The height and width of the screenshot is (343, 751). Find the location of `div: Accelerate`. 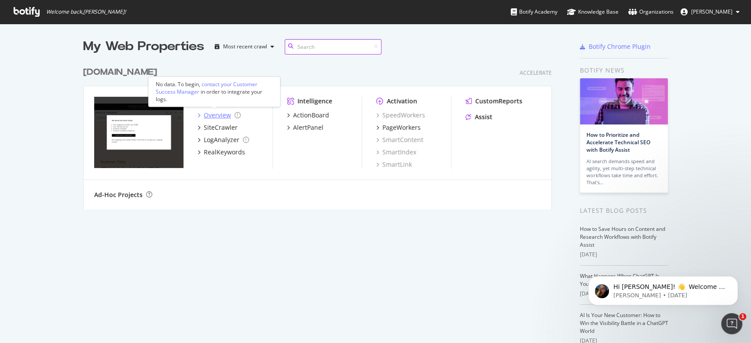

div: Accelerate is located at coordinates (536, 73).